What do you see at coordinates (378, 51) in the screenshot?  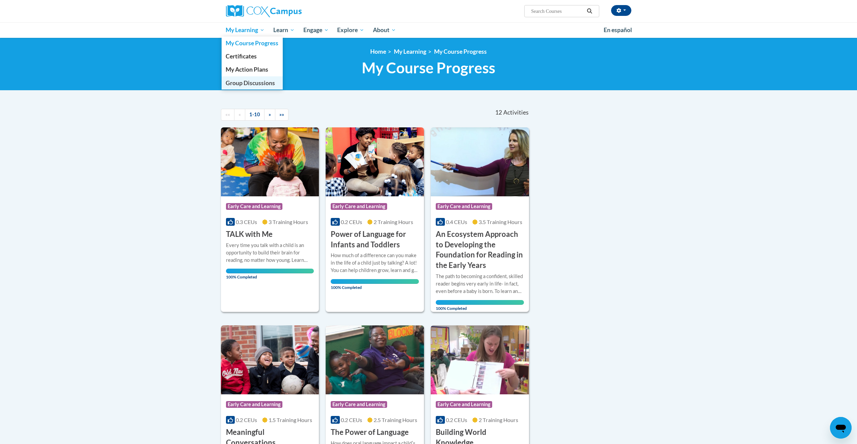 I see `a: Home` at bounding box center [378, 51].